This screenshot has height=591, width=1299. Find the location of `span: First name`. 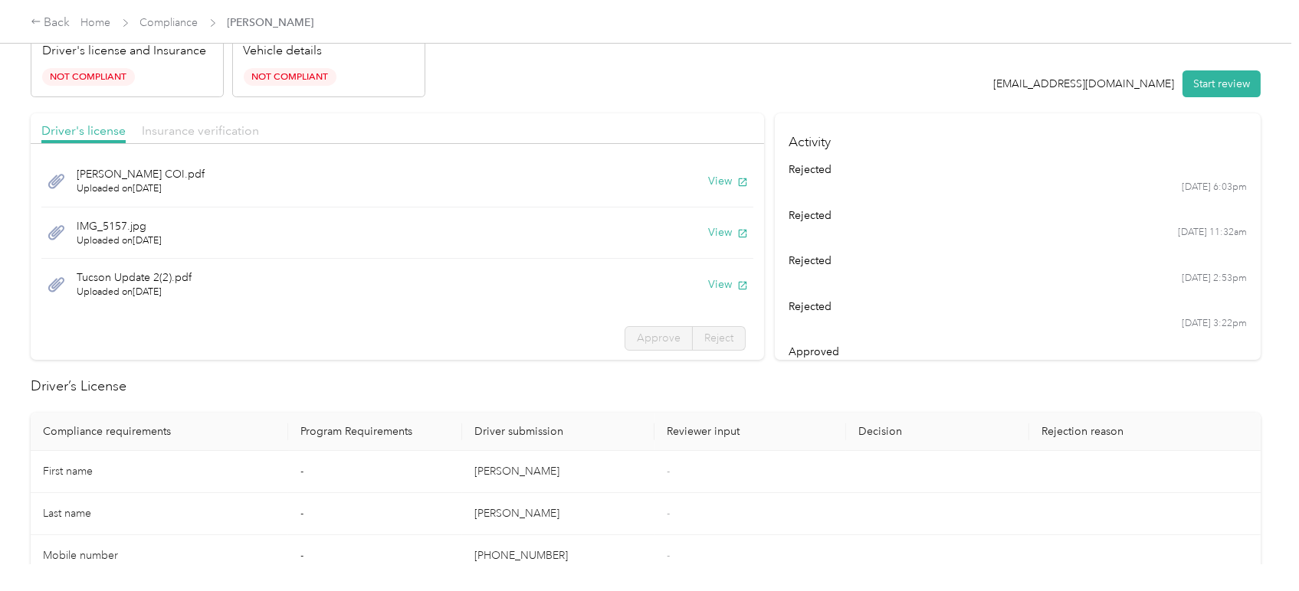

span: First name is located at coordinates (67, 471).